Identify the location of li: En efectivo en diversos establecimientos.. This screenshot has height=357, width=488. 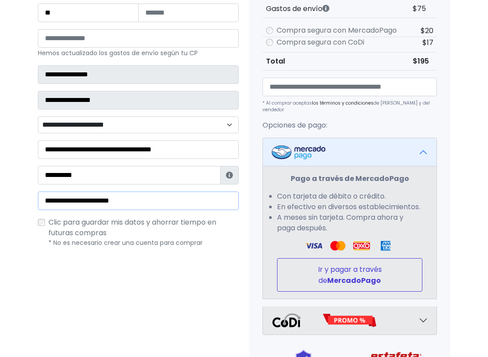
(350, 207).